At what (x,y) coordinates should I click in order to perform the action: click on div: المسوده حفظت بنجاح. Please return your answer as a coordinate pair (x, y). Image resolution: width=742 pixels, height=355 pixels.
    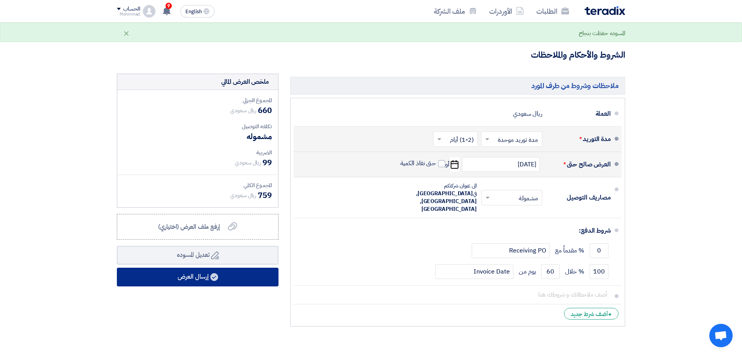
    Looking at the image, I should click on (602, 33).